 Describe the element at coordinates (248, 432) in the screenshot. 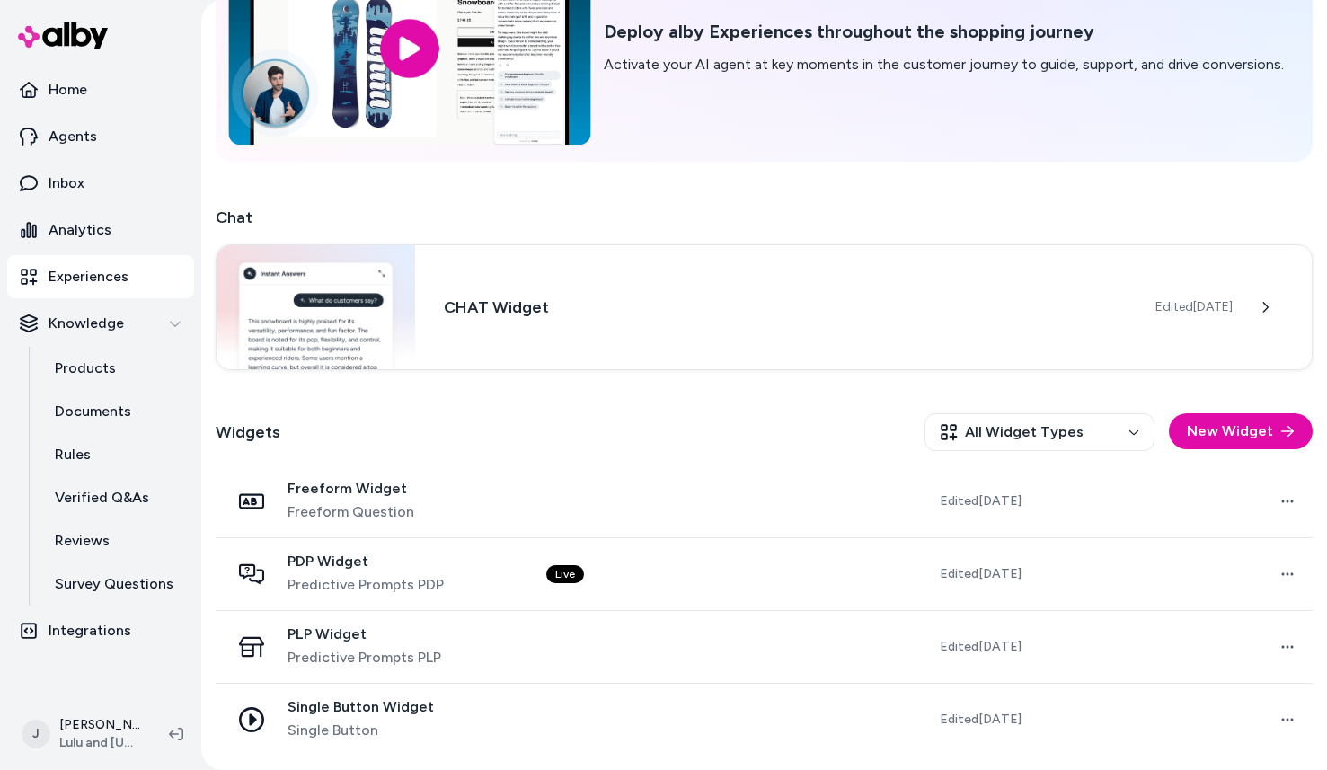

I see `h2: Widgets` at that location.